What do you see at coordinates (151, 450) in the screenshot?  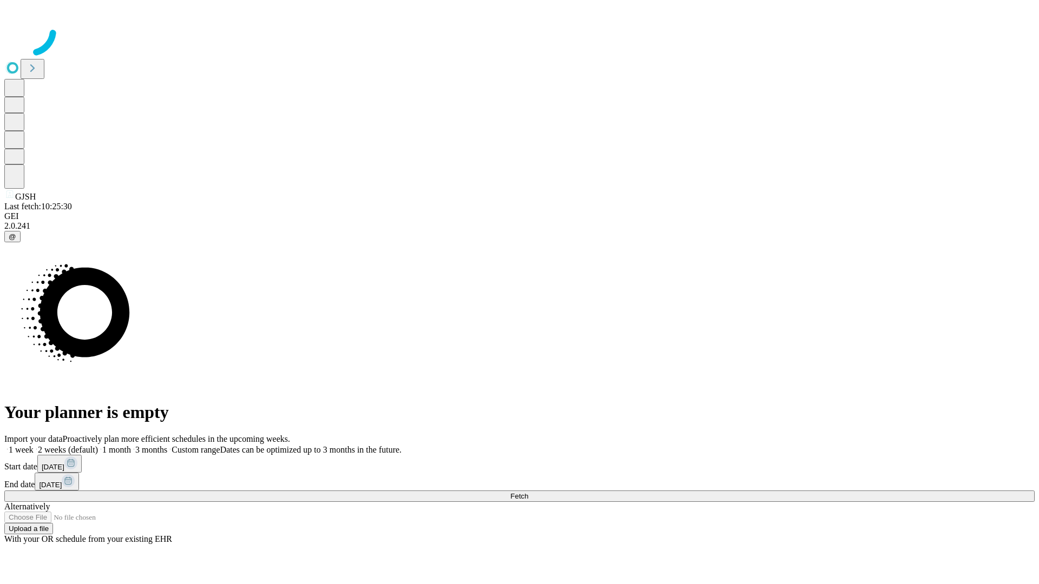 I see `span: 3 months` at bounding box center [151, 450].